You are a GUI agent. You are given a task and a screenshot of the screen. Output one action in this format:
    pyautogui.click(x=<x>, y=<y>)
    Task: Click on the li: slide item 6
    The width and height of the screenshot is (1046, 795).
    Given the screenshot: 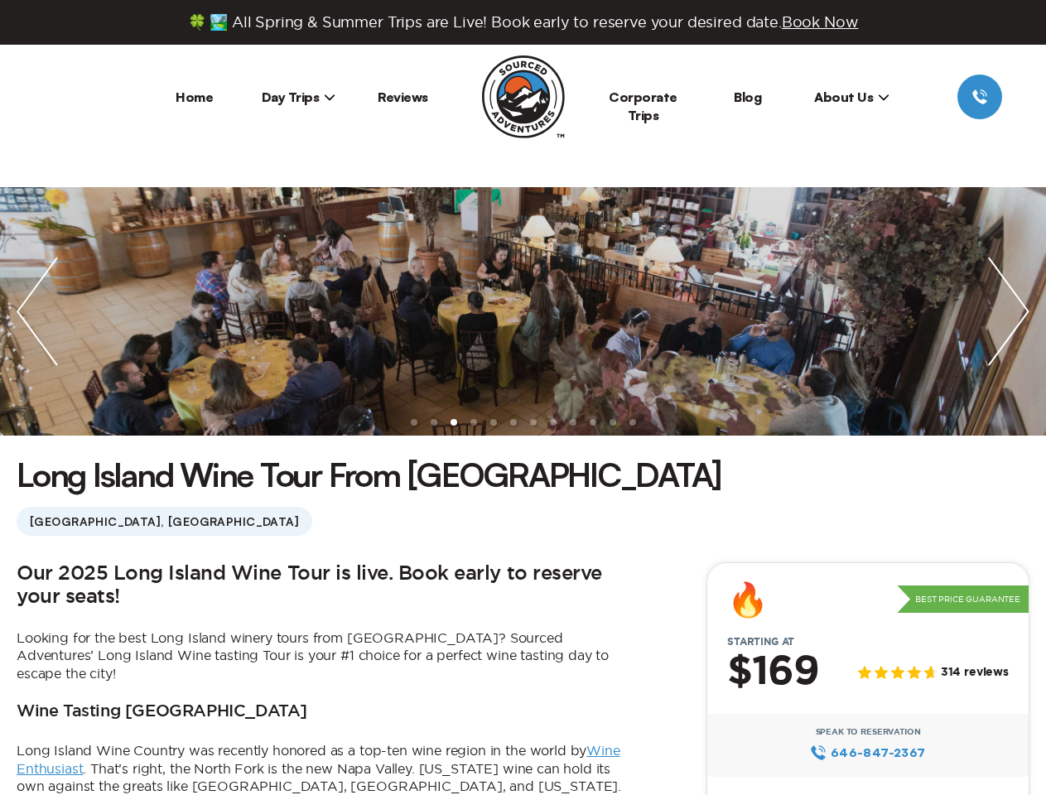 What is the action you would take?
    pyautogui.click(x=513, y=422)
    